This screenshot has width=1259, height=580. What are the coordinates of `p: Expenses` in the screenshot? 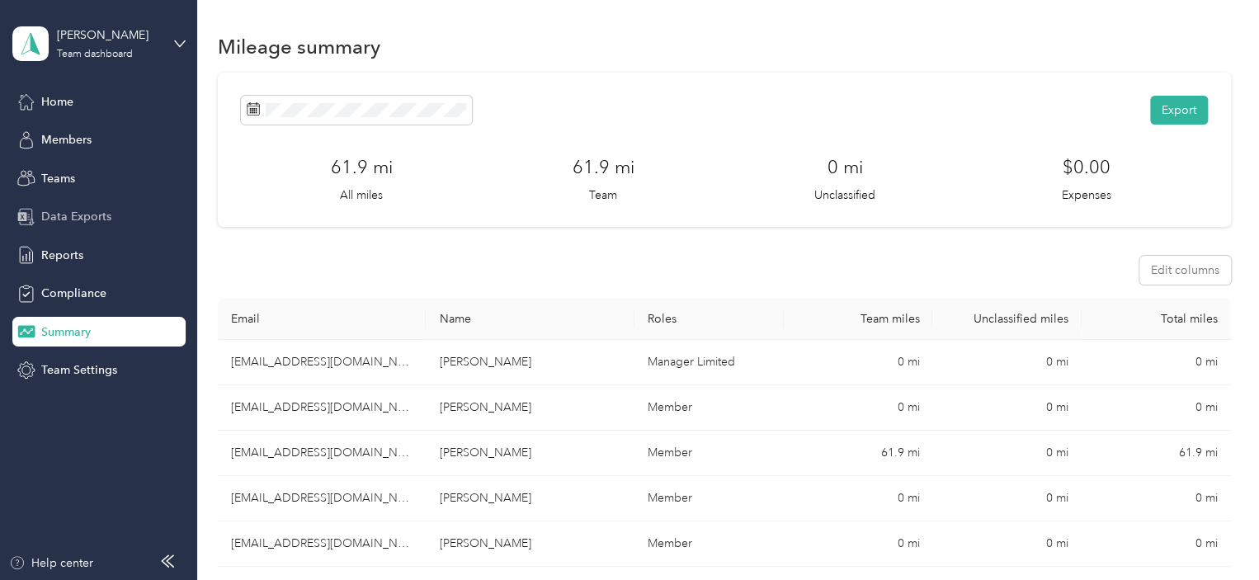 It's located at (1087, 195).